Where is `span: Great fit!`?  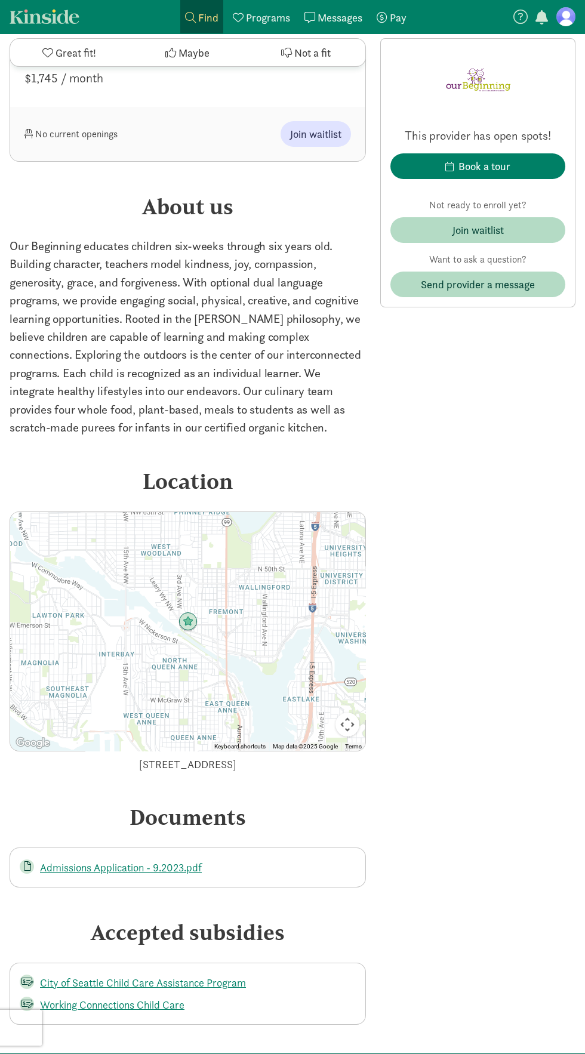
span: Great fit! is located at coordinates (76, 53).